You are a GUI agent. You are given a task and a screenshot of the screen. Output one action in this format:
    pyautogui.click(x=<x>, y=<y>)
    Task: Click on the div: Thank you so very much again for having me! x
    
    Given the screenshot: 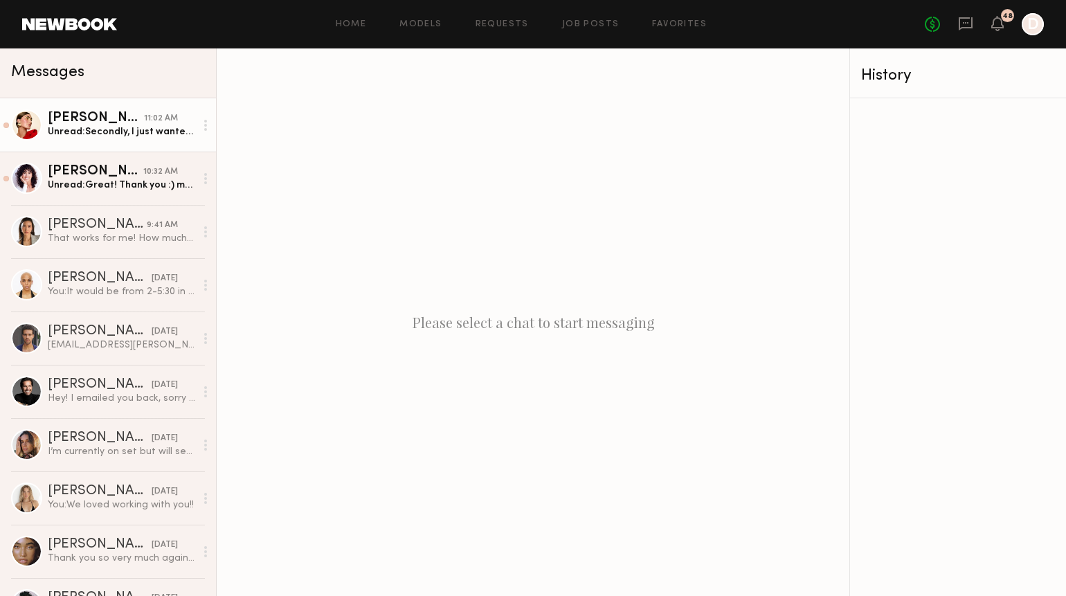 What is the action you would take?
    pyautogui.click(x=121, y=558)
    